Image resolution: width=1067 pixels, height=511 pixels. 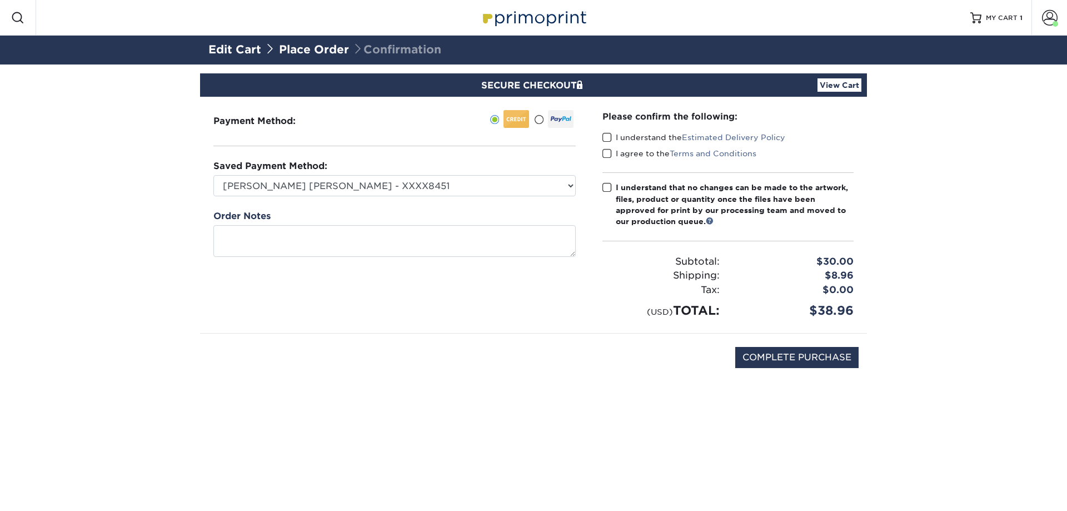 I want to click on a: Edit Cart, so click(x=235, y=49).